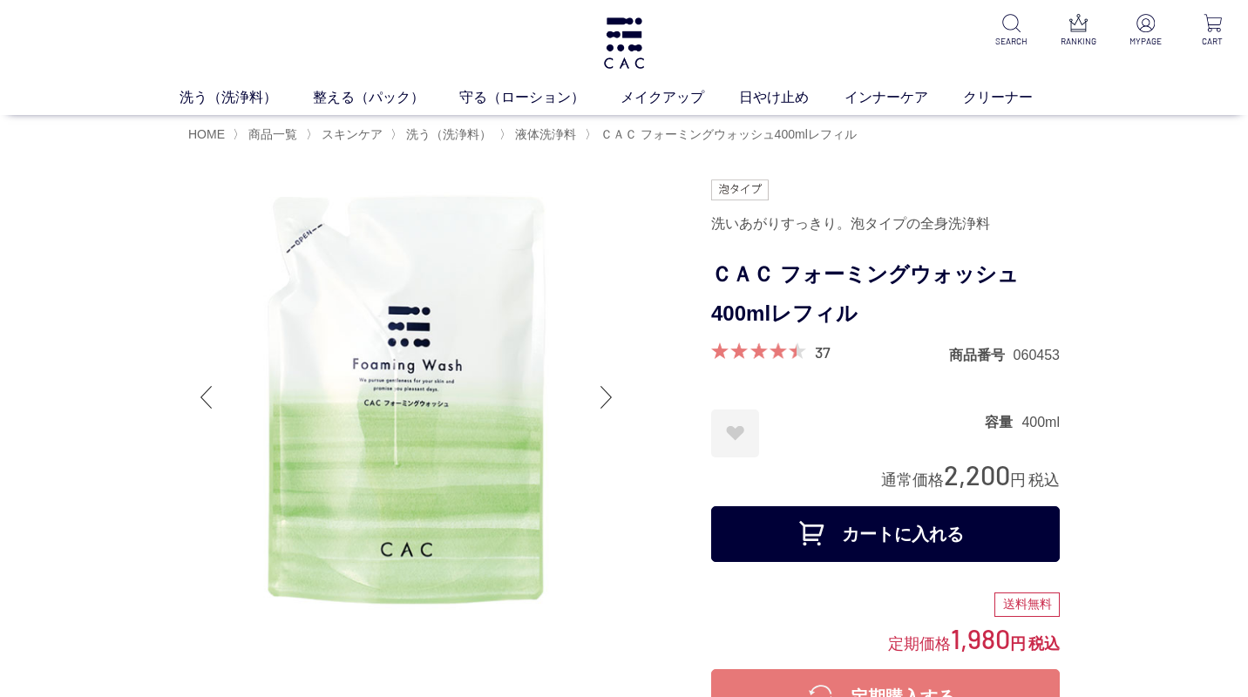  What do you see at coordinates (1212, 31) in the screenshot?
I see `a: CART` at bounding box center [1212, 31].